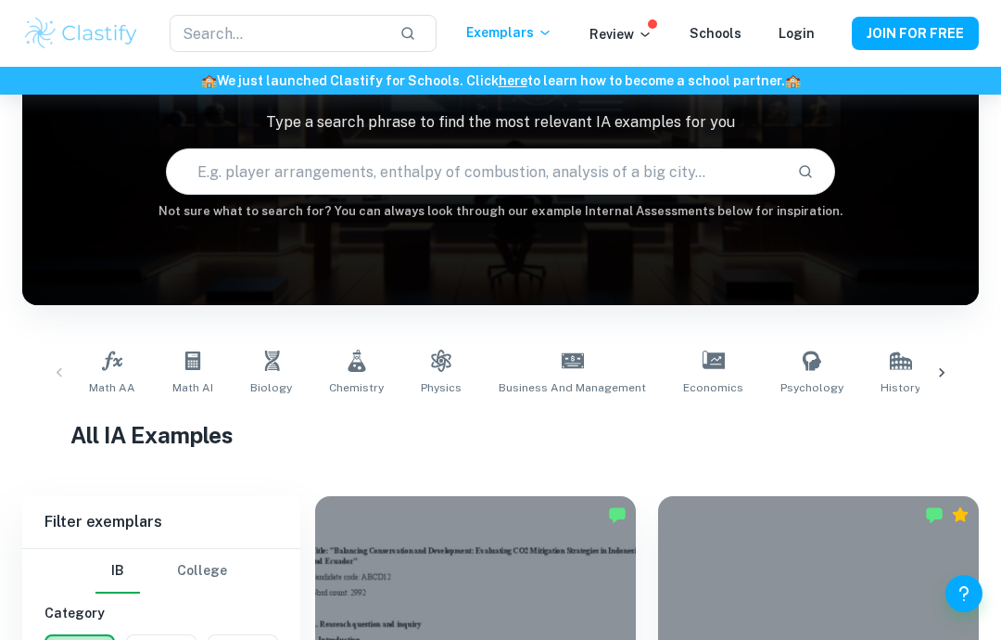 The image size is (1001, 640). What do you see at coordinates (202, 571) in the screenshot?
I see `button: College` at bounding box center [202, 571].